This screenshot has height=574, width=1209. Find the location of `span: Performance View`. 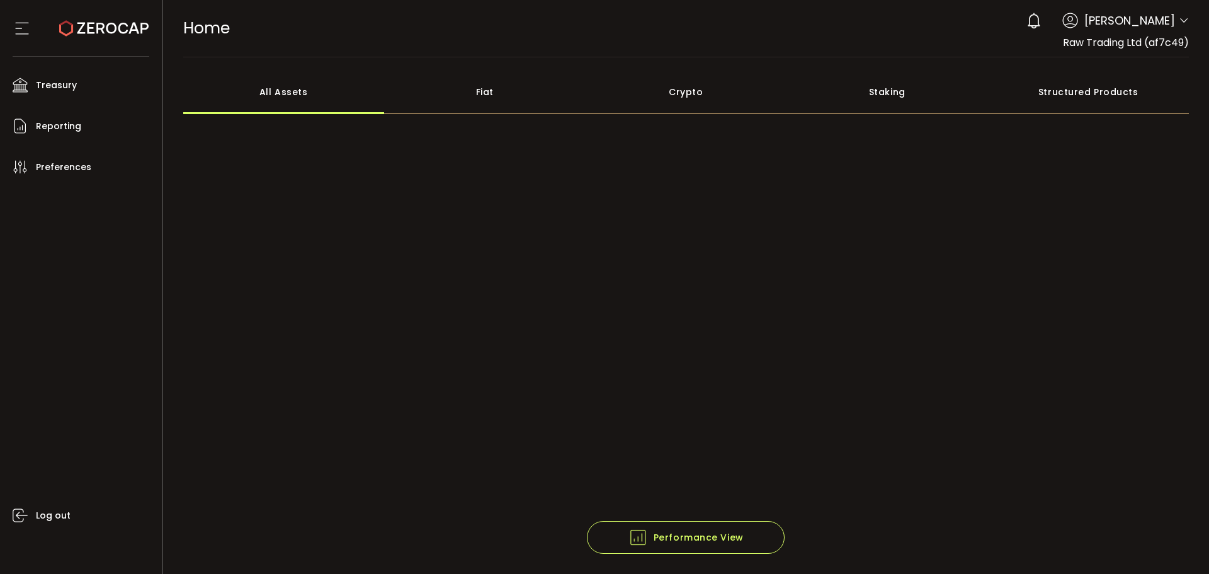

span: Performance View is located at coordinates (686, 537).